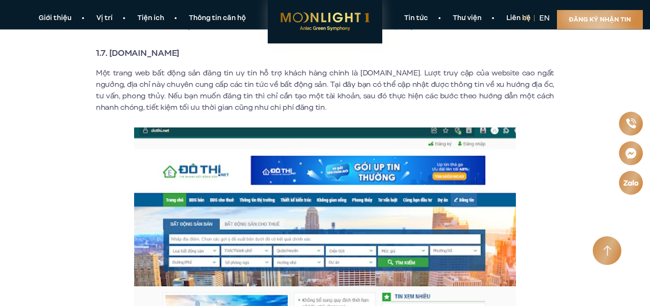  Describe the element at coordinates (630, 153) in the screenshot. I see `img: Messenger icon` at that location.